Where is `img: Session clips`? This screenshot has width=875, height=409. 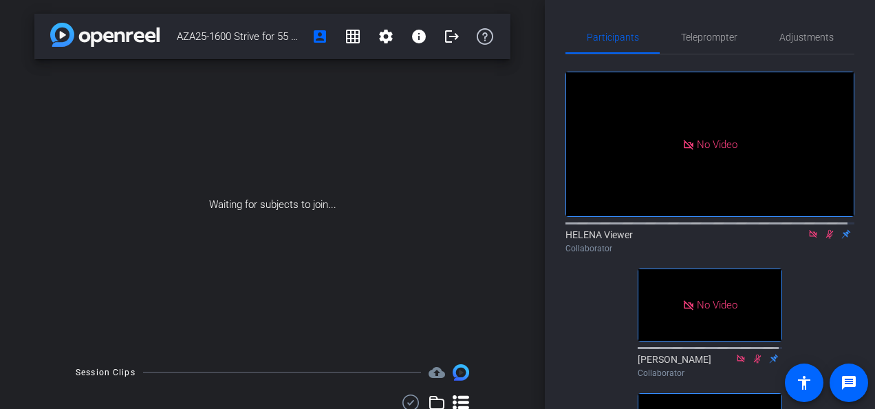 img: Session clips is located at coordinates (461, 372).